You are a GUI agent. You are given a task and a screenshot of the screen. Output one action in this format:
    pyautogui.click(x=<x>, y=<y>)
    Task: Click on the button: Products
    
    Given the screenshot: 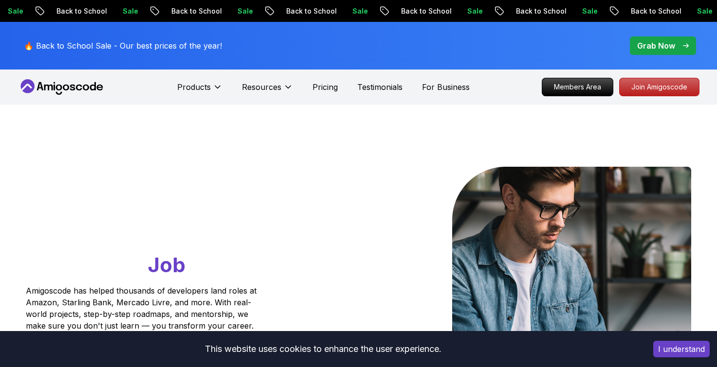 What is the action you would take?
    pyautogui.click(x=200, y=91)
    